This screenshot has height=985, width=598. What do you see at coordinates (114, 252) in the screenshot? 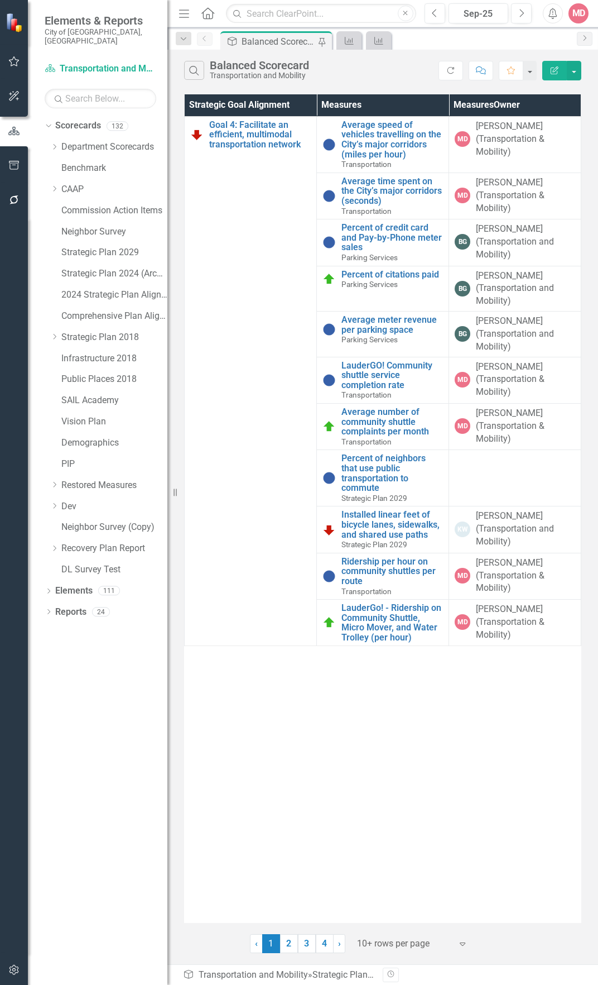
I see `a: Strategic Plan 2029` at bounding box center [114, 252].